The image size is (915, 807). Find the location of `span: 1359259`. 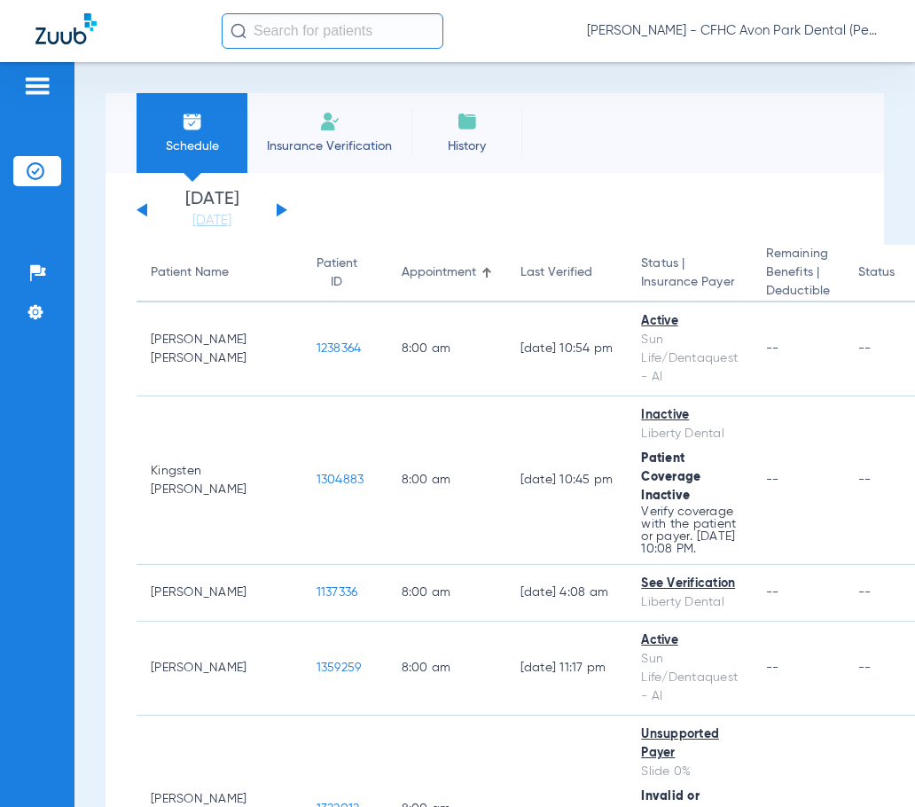

span: 1359259 is located at coordinates (339, 667).